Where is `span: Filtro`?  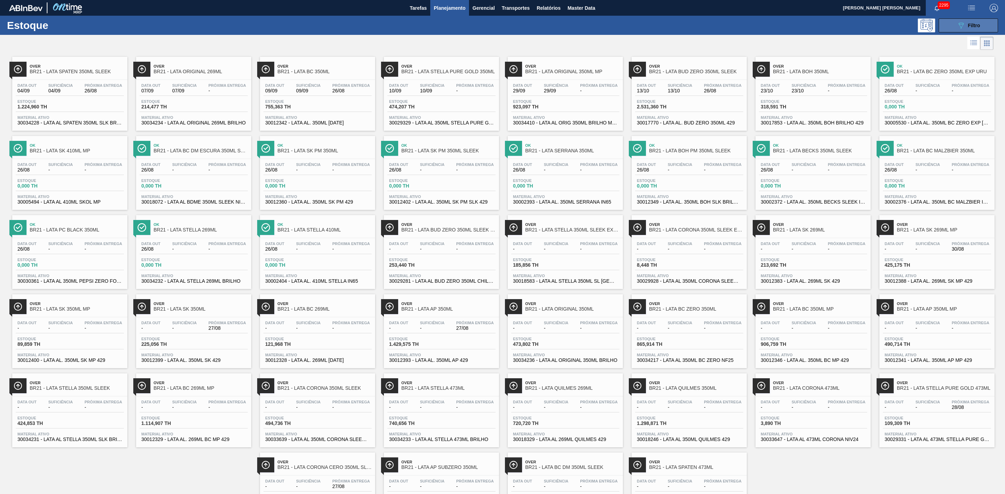 span: Filtro is located at coordinates (974, 25).